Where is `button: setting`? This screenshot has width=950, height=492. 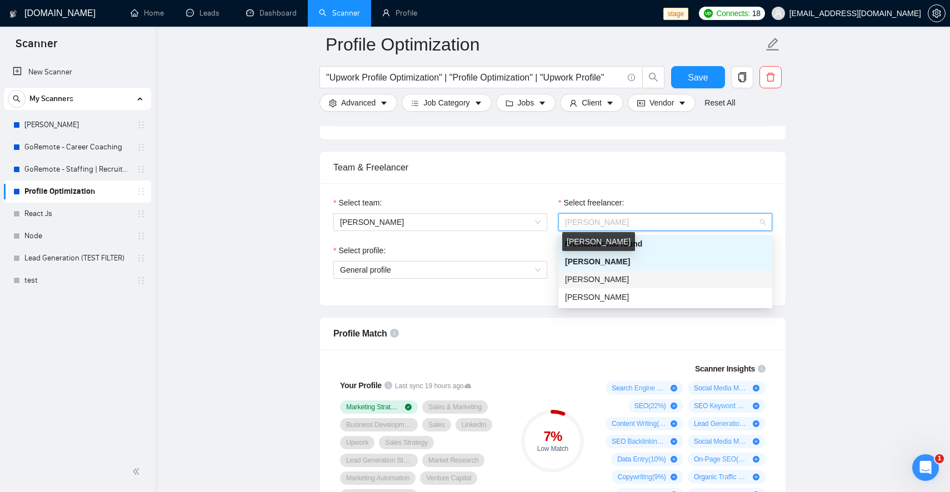
button: setting is located at coordinates (937, 13).